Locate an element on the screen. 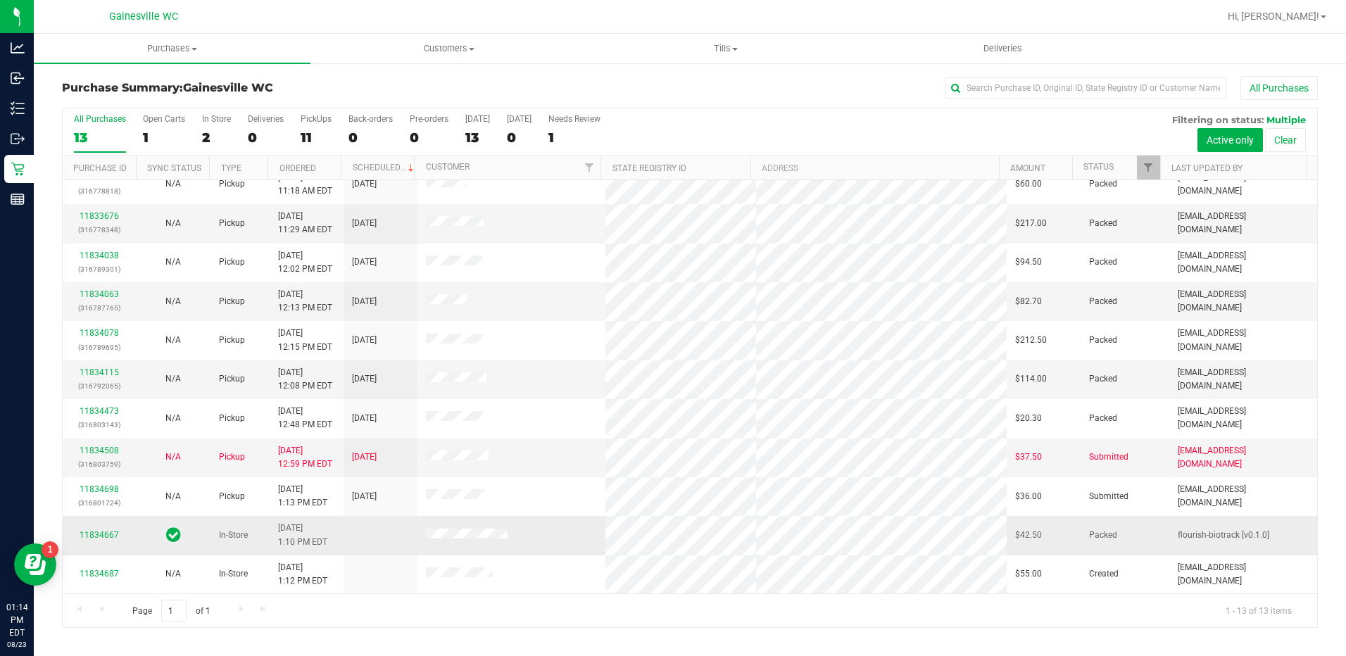  div: 11 is located at coordinates (316, 137).